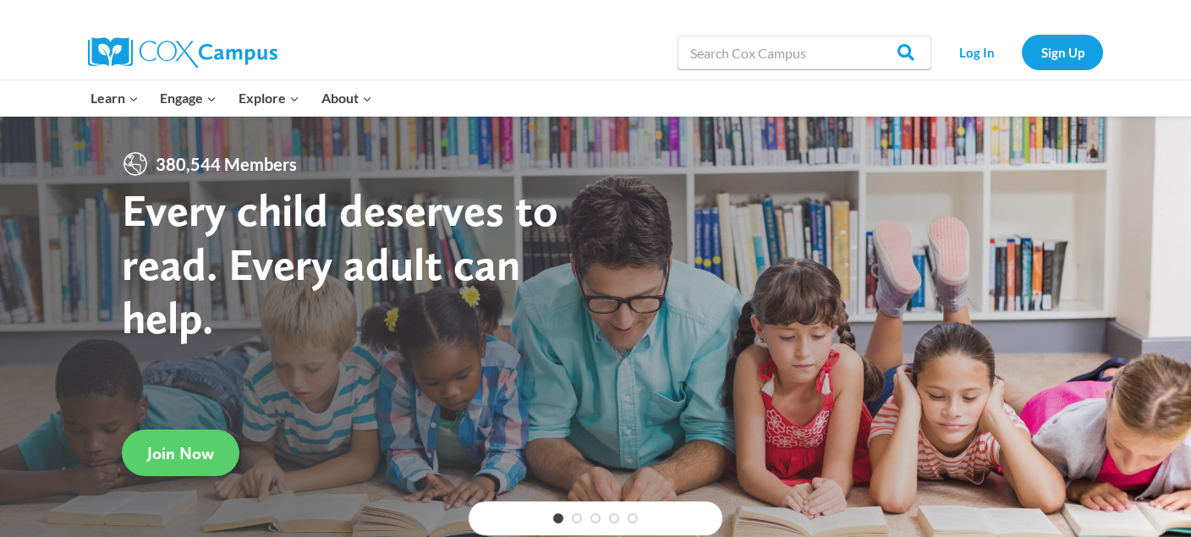  What do you see at coordinates (614, 518) in the screenshot?
I see `a: 4` at bounding box center [614, 518].